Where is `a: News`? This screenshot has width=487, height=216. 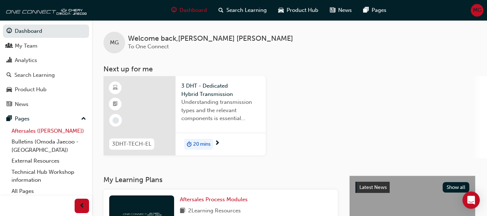 a: News is located at coordinates (46, 104).